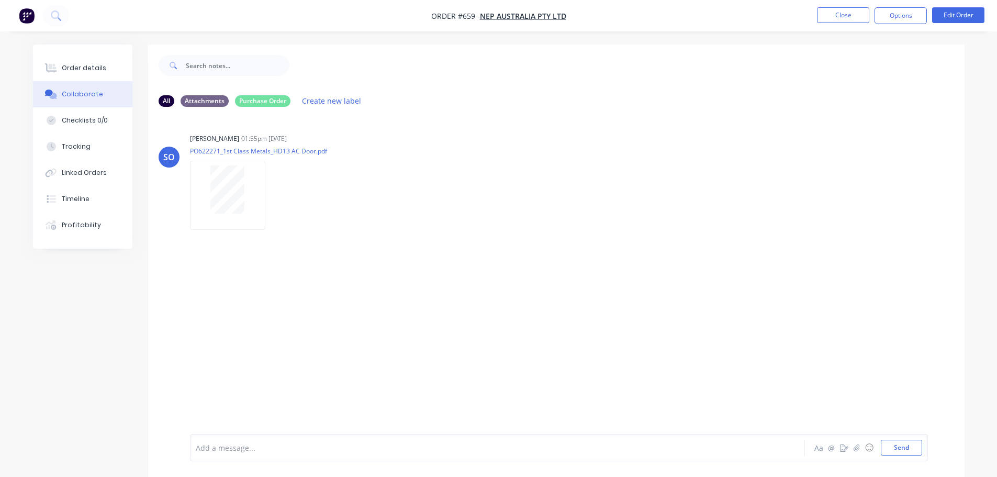 This screenshot has width=997, height=477. I want to click on button: Aa, so click(819, 448).